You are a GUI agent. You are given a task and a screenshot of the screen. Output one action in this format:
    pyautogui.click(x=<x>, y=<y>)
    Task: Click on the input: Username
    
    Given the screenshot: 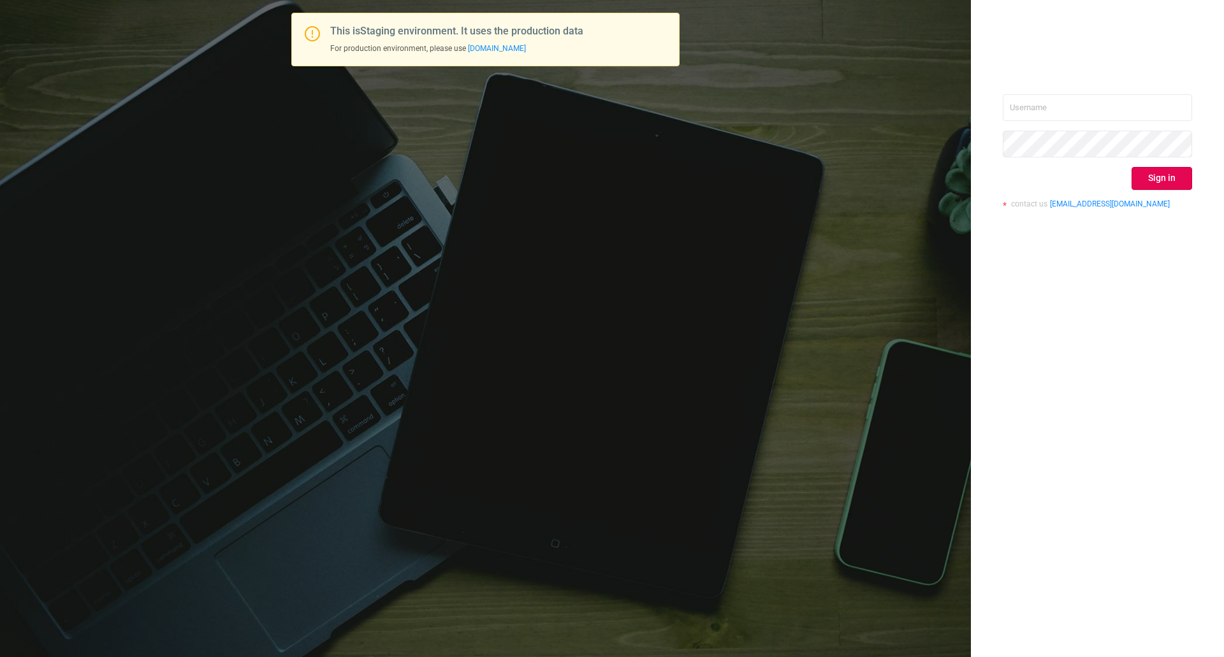 What is the action you would take?
    pyautogui.click(x=1098, y=108)
    